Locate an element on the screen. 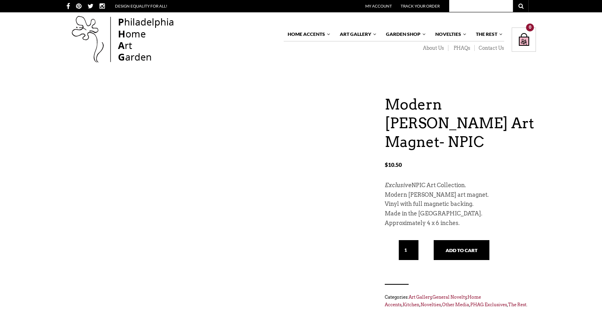 This screenshot has width=602, height=313. a: Kitchen is located at coordinates (411, 304).